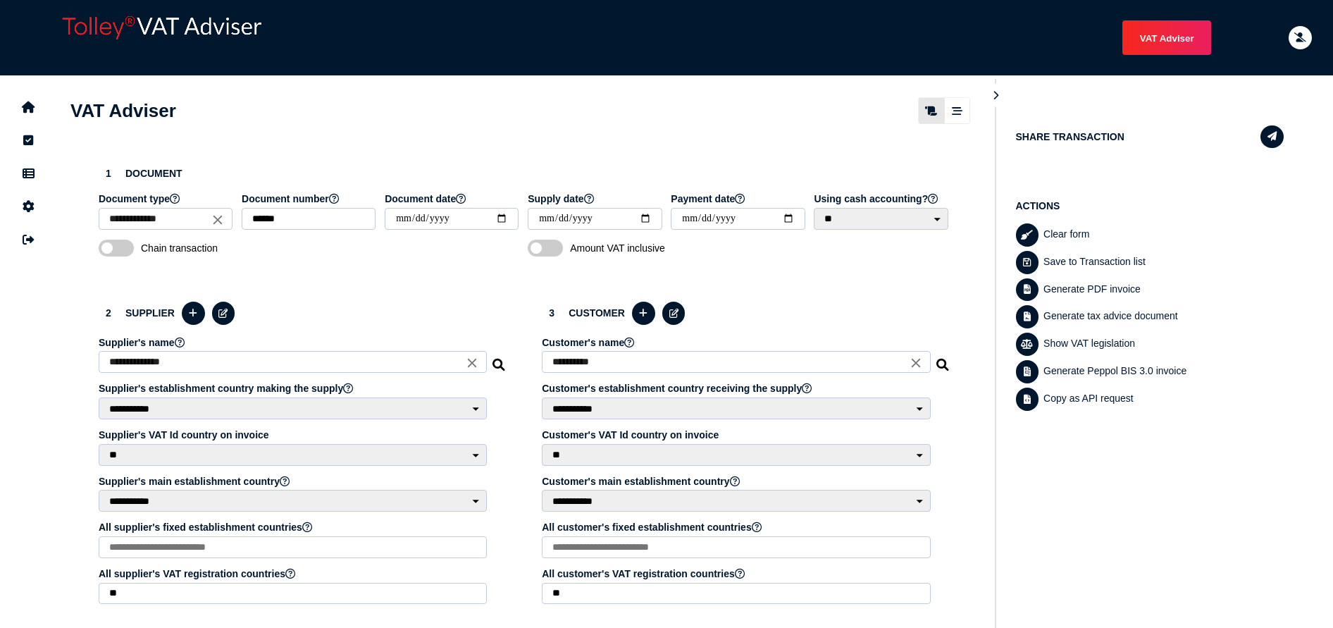 The width and height of the screenshot is (1333, 628). I want to click on app-field: Select a document type, so click(166, 216).